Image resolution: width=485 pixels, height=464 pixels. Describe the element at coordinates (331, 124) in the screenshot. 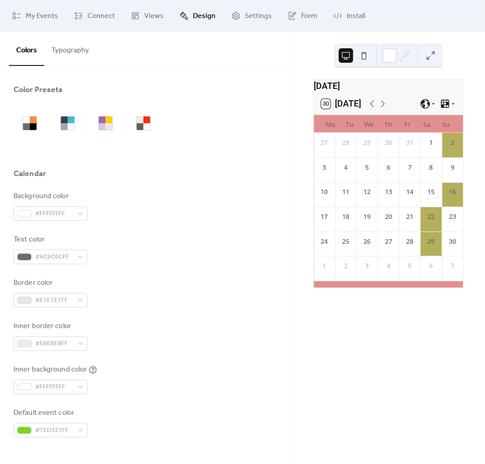

I see `div: Mo` at that location.